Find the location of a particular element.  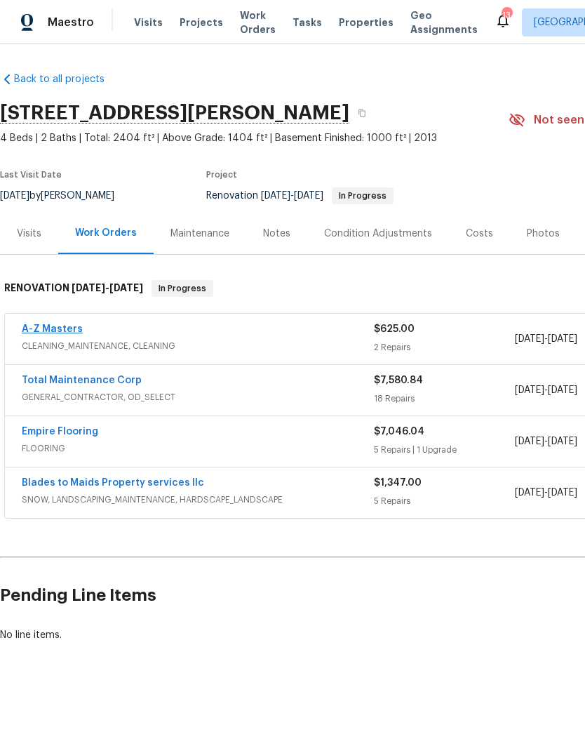

div: 5 Repairs is located at coordinates (444, 501).